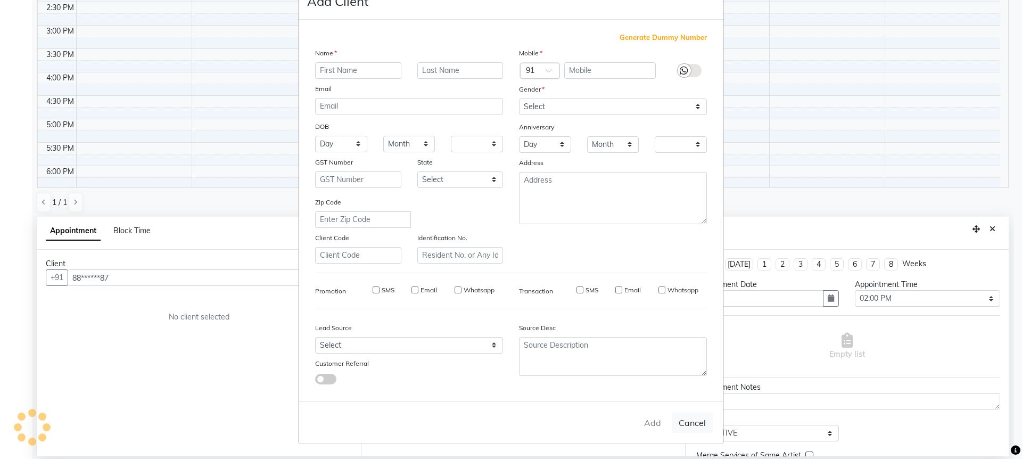 Image resolution: width=1022 pixels, height=459 pixels. What do you see at coordinates (663, 38) in the screenshot?
I see `span: Generate Dummy Number` at bounding box center [663, 38].